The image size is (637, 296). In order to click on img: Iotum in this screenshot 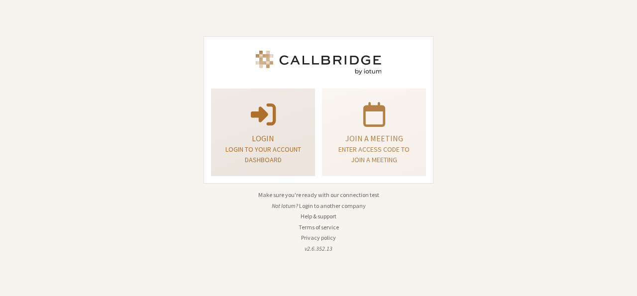, I will do `click(319, 63)`.